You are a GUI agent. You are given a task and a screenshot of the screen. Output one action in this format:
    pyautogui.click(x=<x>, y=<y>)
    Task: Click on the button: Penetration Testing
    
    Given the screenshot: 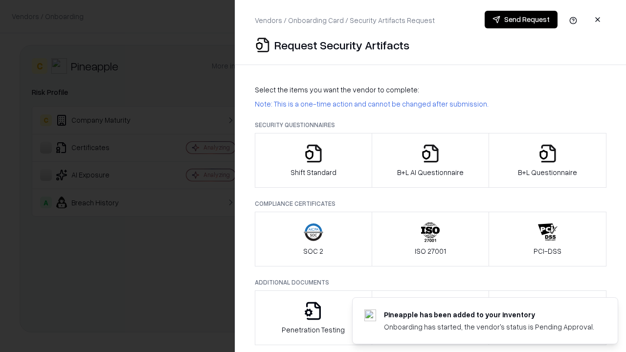 What is the action you would take?
    pyautogui.click(x=313, y=318)
    